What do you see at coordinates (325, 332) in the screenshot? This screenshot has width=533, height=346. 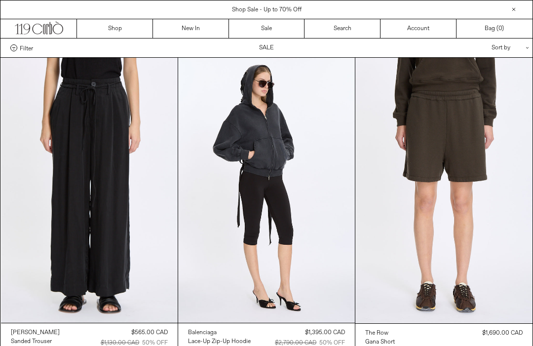 I see `div: $1,395.00 CAD` at bounding box center [325, 332].